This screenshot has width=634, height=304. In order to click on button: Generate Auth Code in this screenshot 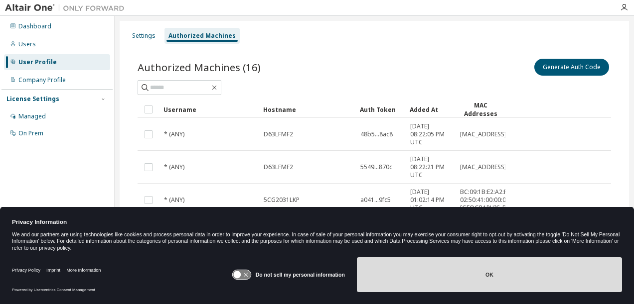, I will do `click(571, 67)`.